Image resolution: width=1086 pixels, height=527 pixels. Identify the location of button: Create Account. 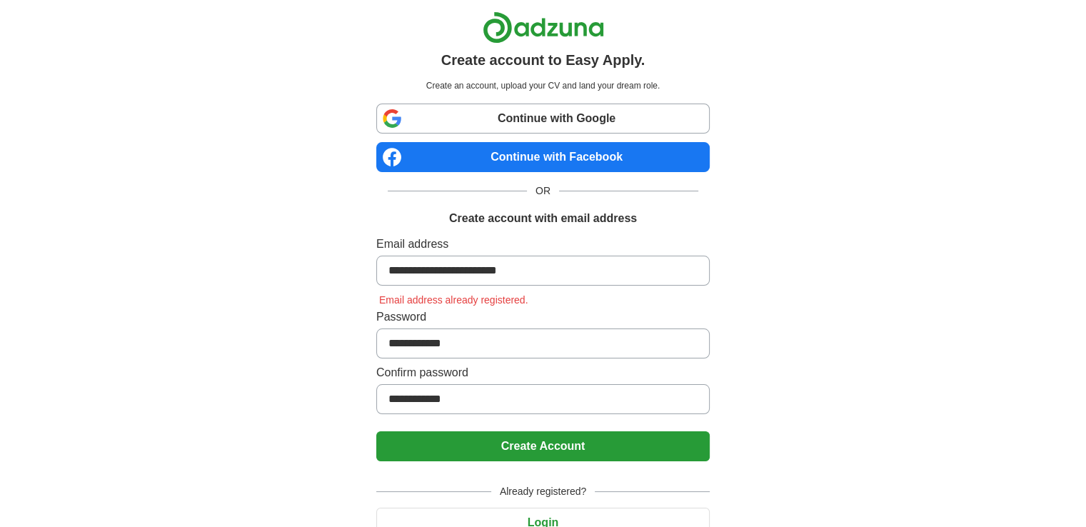
(542, 446).